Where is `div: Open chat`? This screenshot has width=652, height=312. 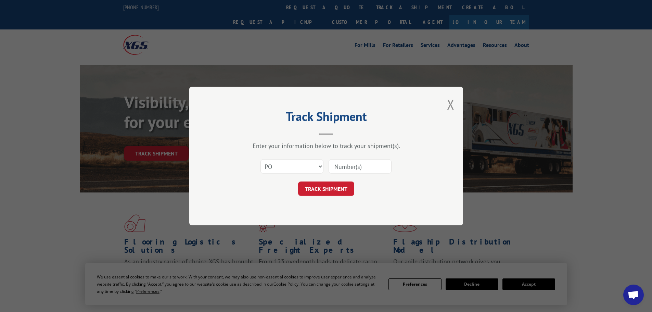
div: Open chat is located at coordinates (634, 295).